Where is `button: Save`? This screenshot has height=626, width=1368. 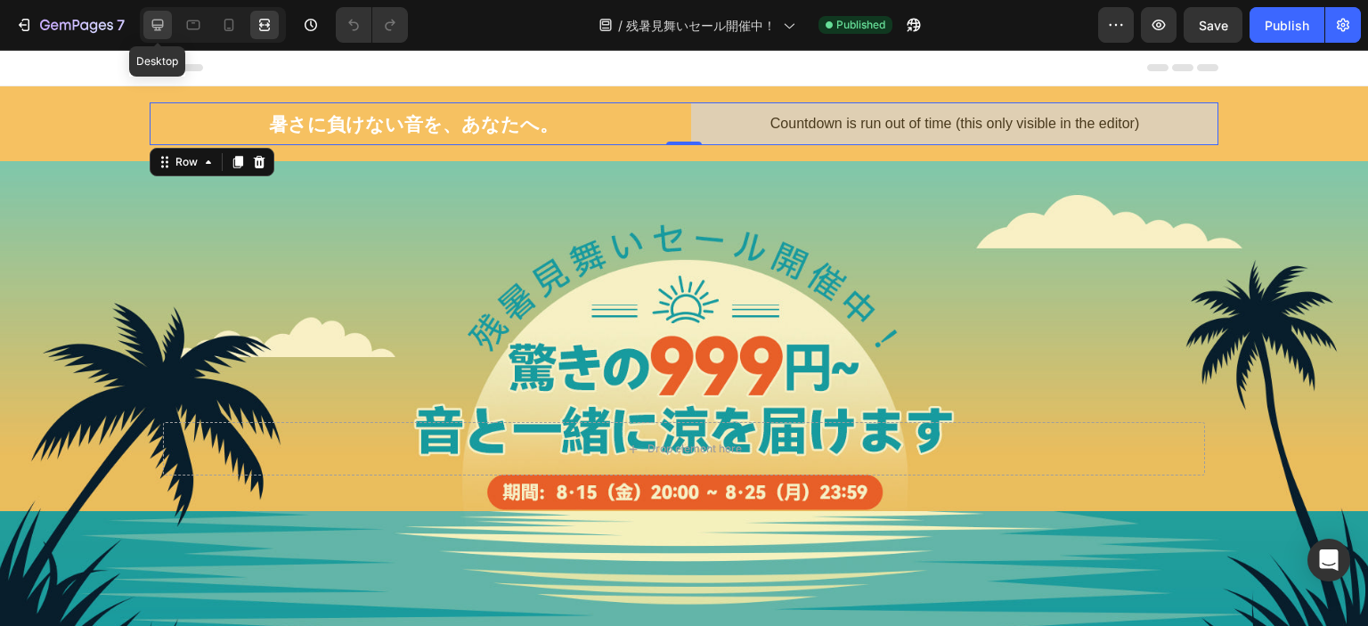 button: Save is located at coordinates (1213, 25).